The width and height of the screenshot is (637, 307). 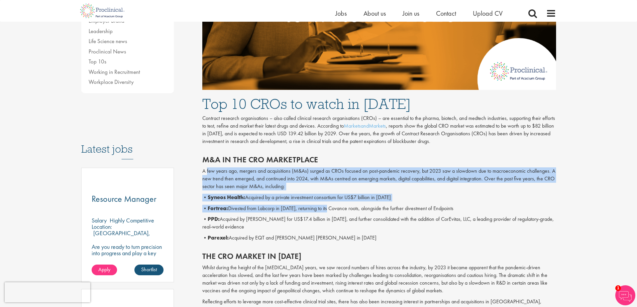 I want to click on a: Leadership, so click(x=101, y=31).